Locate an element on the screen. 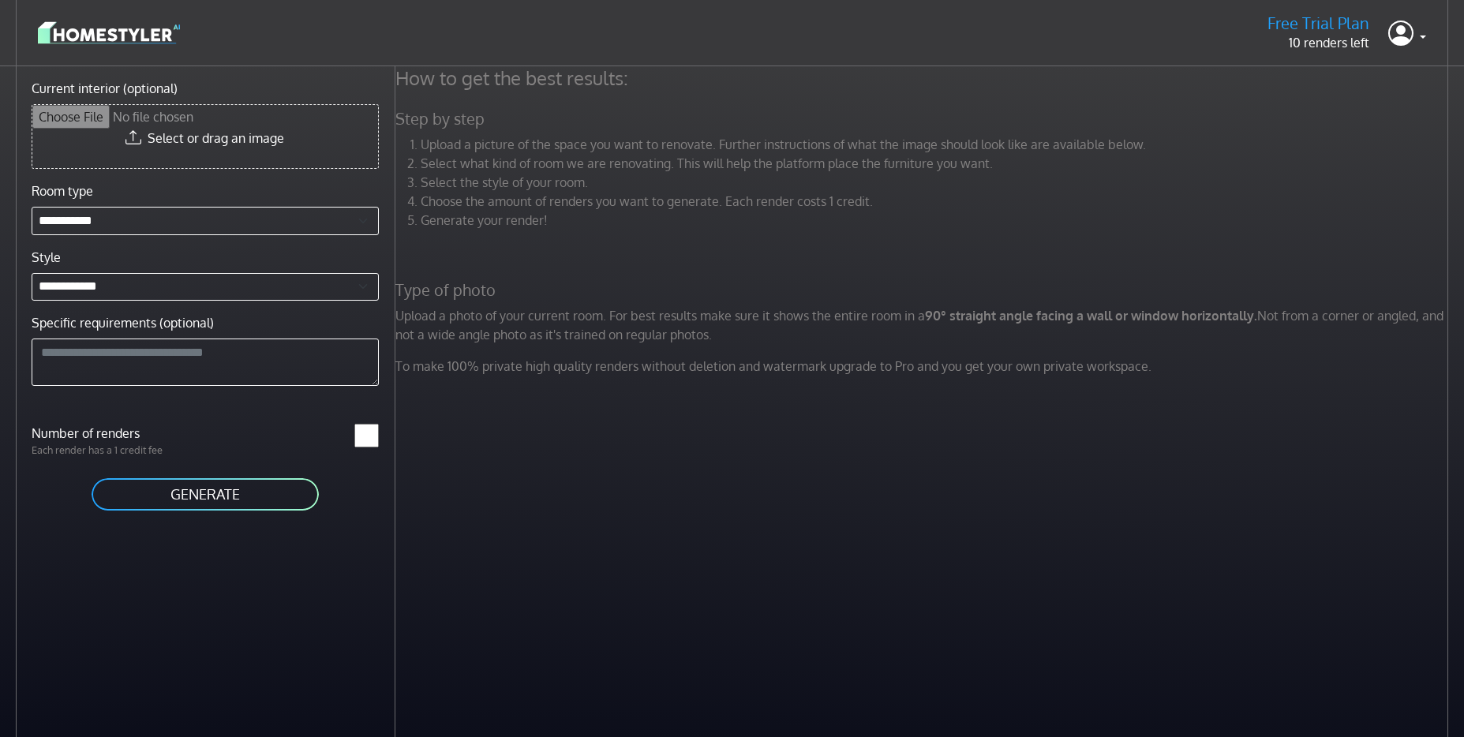 The width and height of the screenshot is (1464, 737). li: Select what kind of room we are renovating. This will help the platform place the furniture you w... is located at coordinates (936, 163).